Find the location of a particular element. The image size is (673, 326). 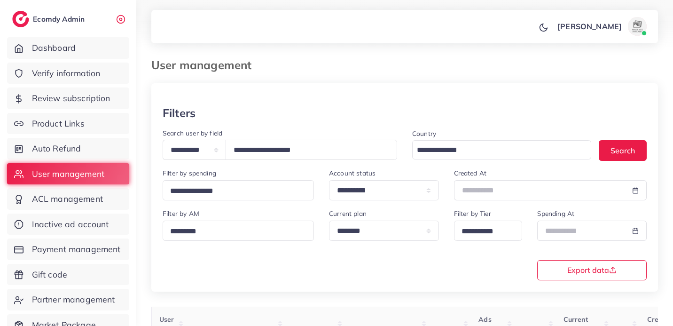

span: Gift code is located at coordinates (49, 275).